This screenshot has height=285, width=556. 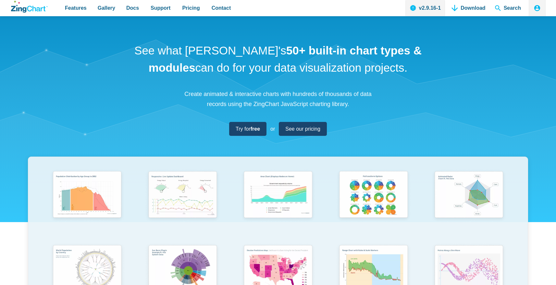 I want to click on span: See our pricing, so click(x=303, y=129).